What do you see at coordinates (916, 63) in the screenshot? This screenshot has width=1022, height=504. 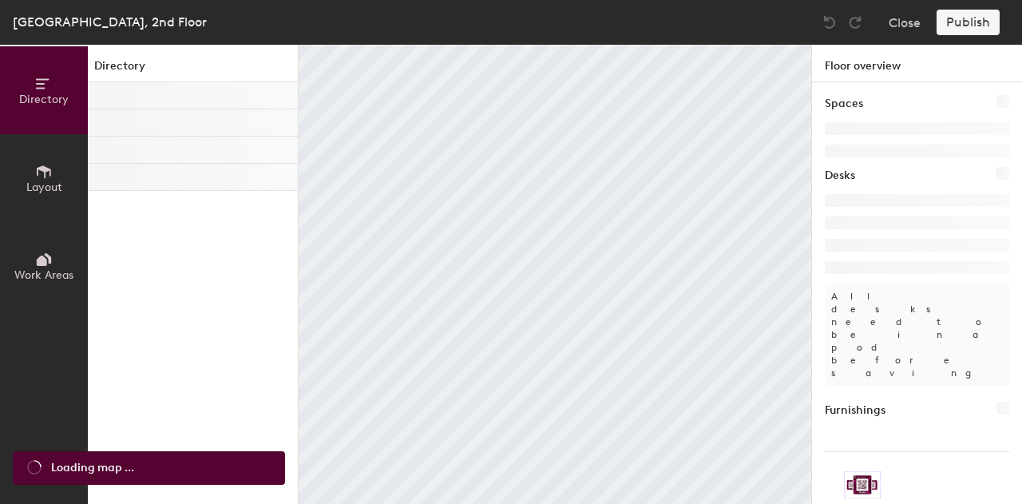 I see `h1: Floor overview` at bounding box center [916, 63].